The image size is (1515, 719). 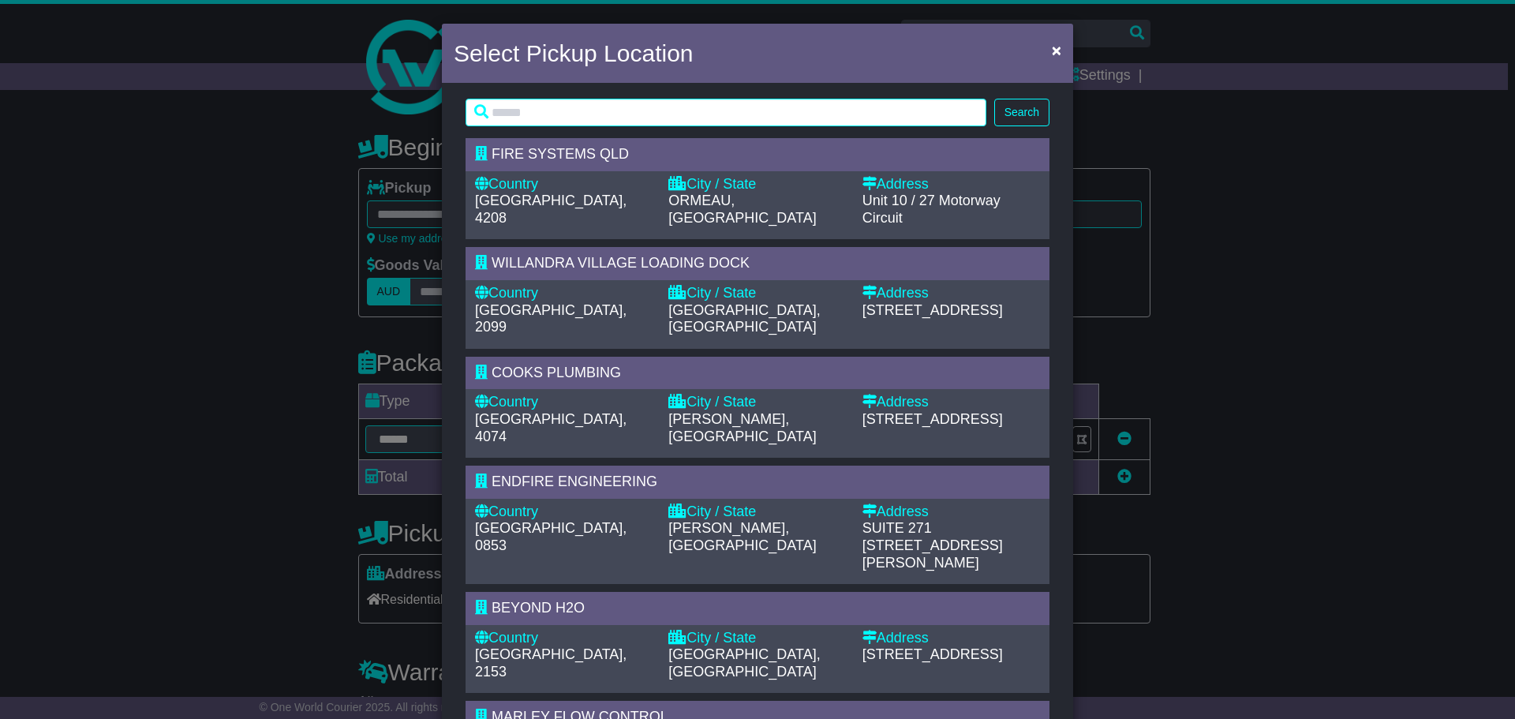 What do you see at coordinates (897, 528) in the screenshot?
I see `span: SUITE 271` at bounding box center [897, 528].